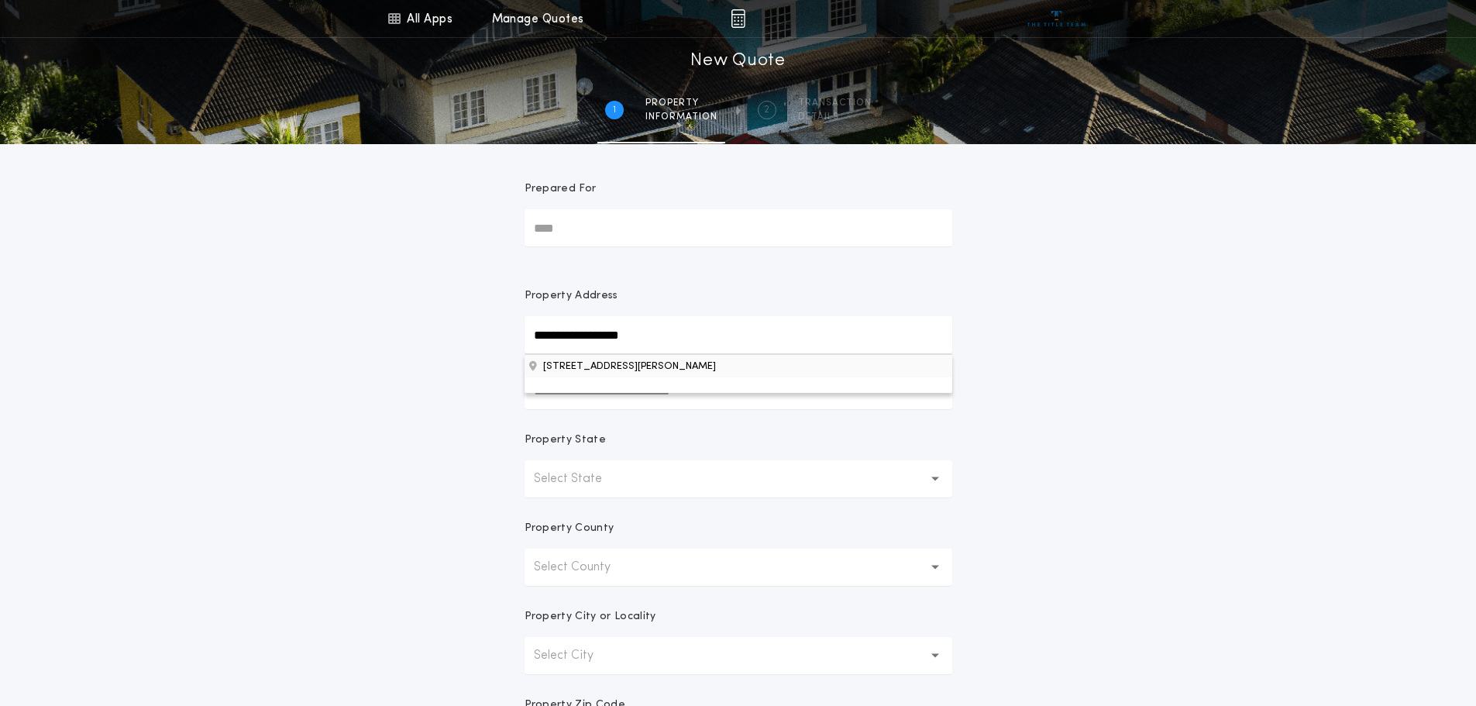 Image resolution: width=1476 pixels, height=706 pixels. What do you see at coordinates (738, 567) in the screenshot?
I see `button: Select County` at bounding box center [738, 567].